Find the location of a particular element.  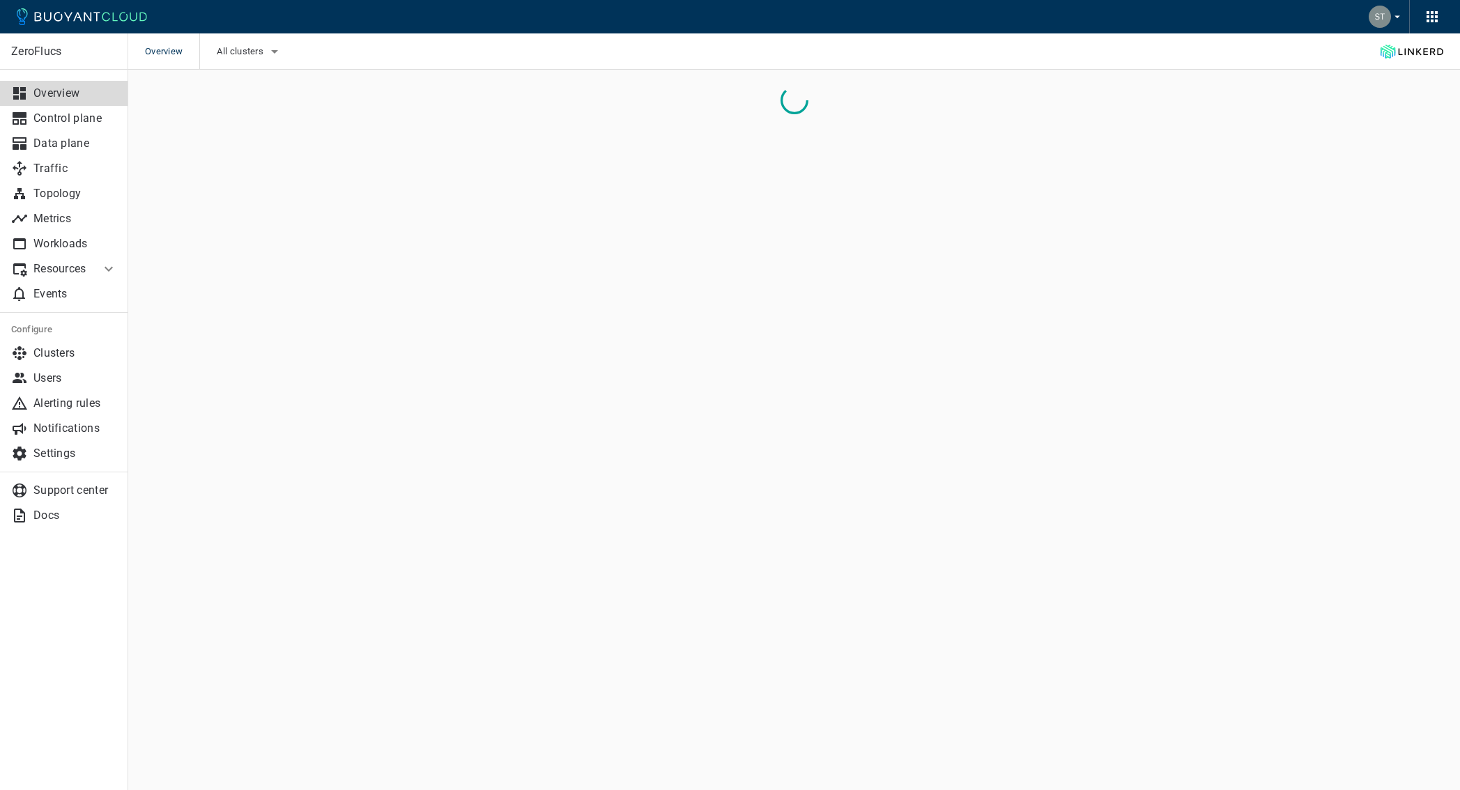

p: Support center is located at coordinates (75, 491).